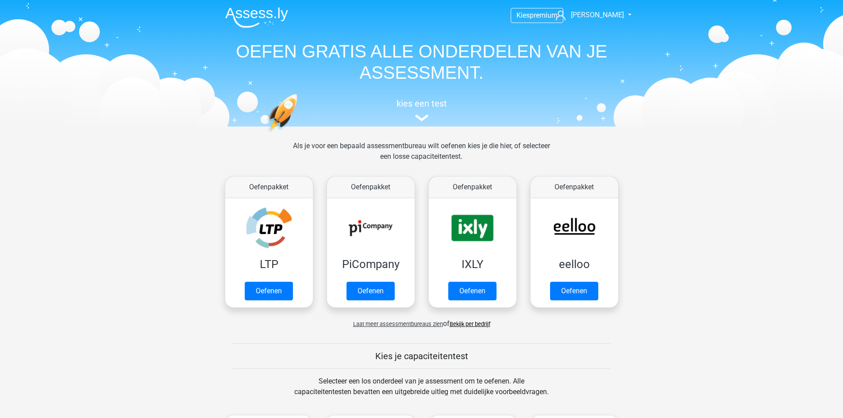 The height and width of the screenshot is (418, 843). What do you see at coordinates (422, 320) in the screenshot?
I see `div: of` at bounding box center [422, 320].